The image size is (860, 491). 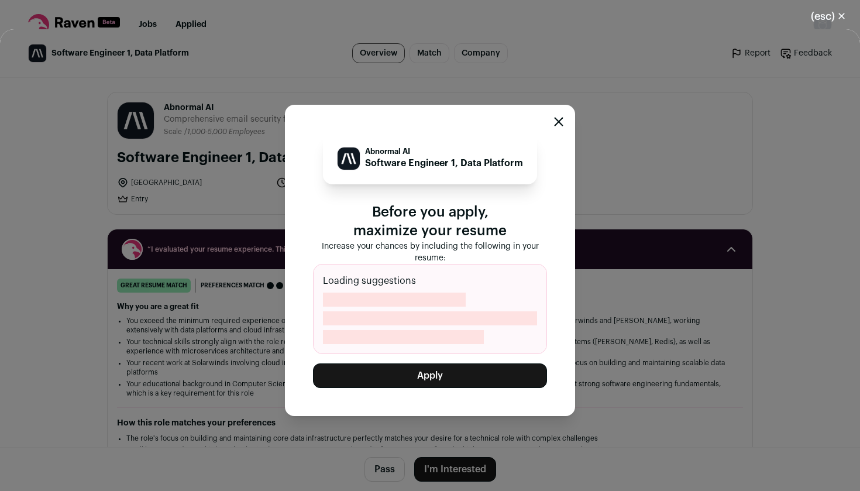 I want to click on div: Loading suggestions, so click(x=430, y=309).